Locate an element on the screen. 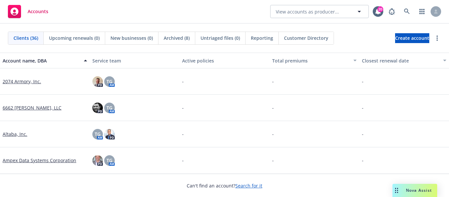 This screenshot has width=449, height=197. span: Accounts is located at coordinates (38, 11).